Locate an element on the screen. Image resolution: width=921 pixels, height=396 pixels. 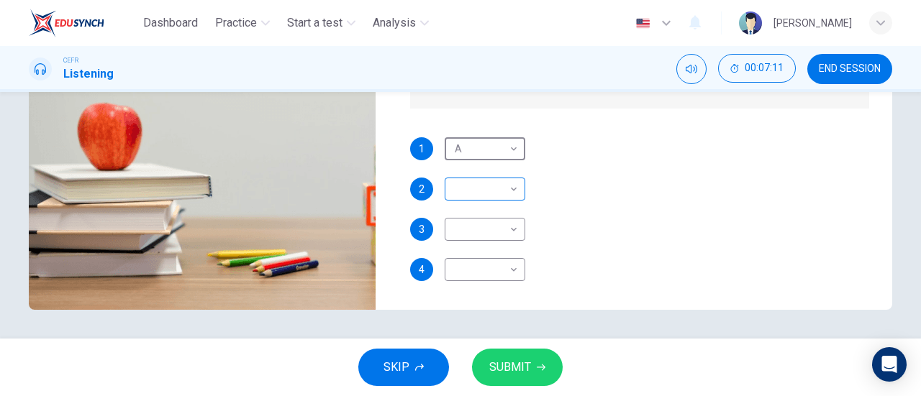
span: Practice is located at coordinates (236, 23).